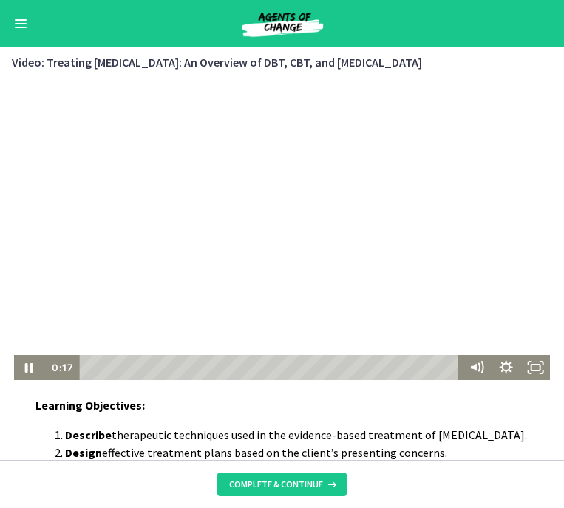 This screenshot has height=508, width=564. Describe the element at coordinates (21, 24) in the screenshot. I see `button: Enable menu` at that location.